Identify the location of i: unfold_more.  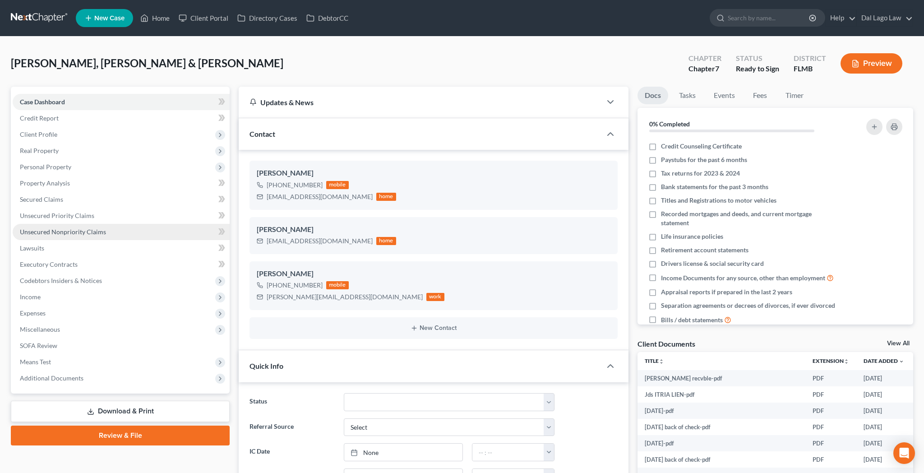
(661, 361).